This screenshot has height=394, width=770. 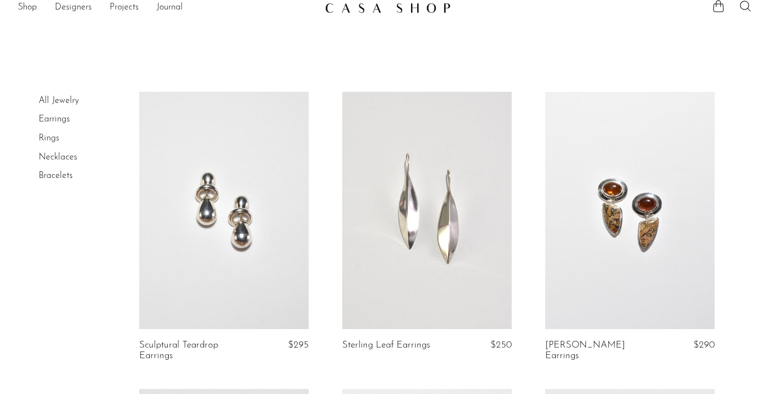 What do you see at coordinates (501, 345) in the screenshot?
I see `span: $250` at bounding box center [501, 345].